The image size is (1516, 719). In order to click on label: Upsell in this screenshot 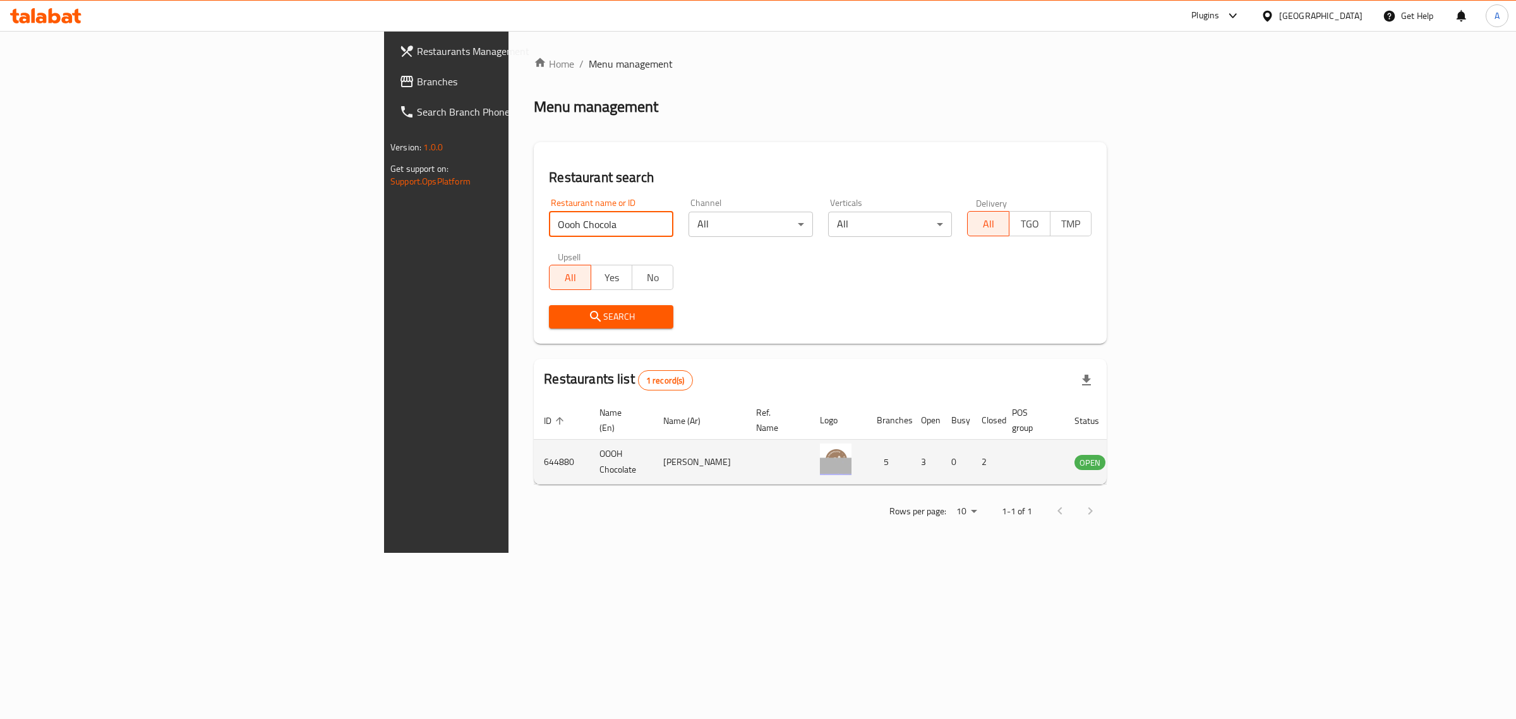, I will do `click(569, 257)`.